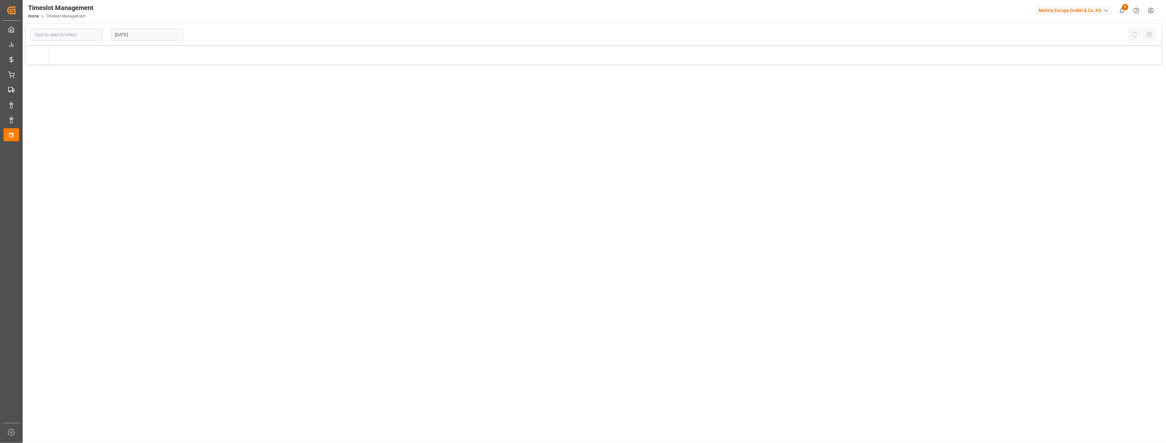 The image size is (1166, 443). What do you see at coordinates (61, 8) in the screenshot?
I see `div: Timeslot Management` at bounding box center [61, 8].